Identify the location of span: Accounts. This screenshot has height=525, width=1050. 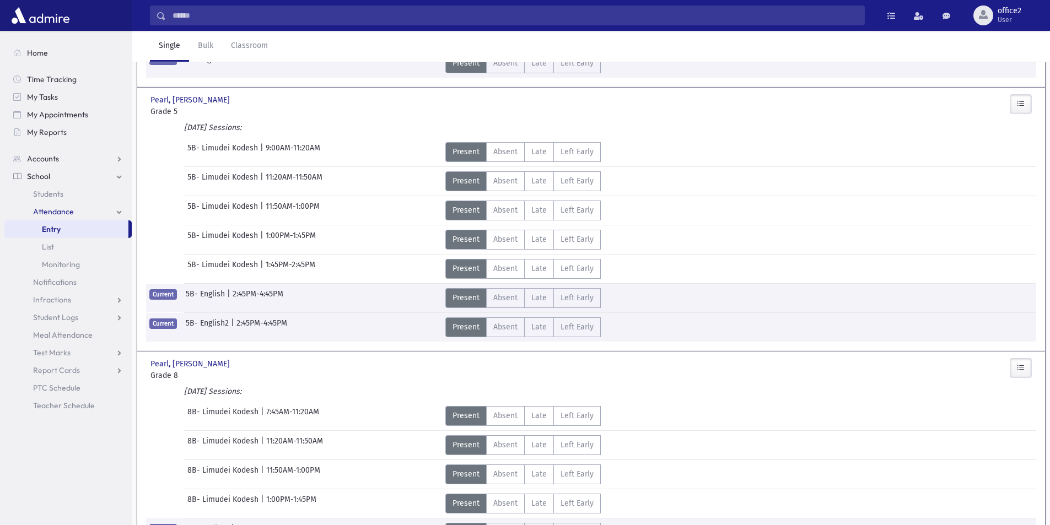
(43, 159).